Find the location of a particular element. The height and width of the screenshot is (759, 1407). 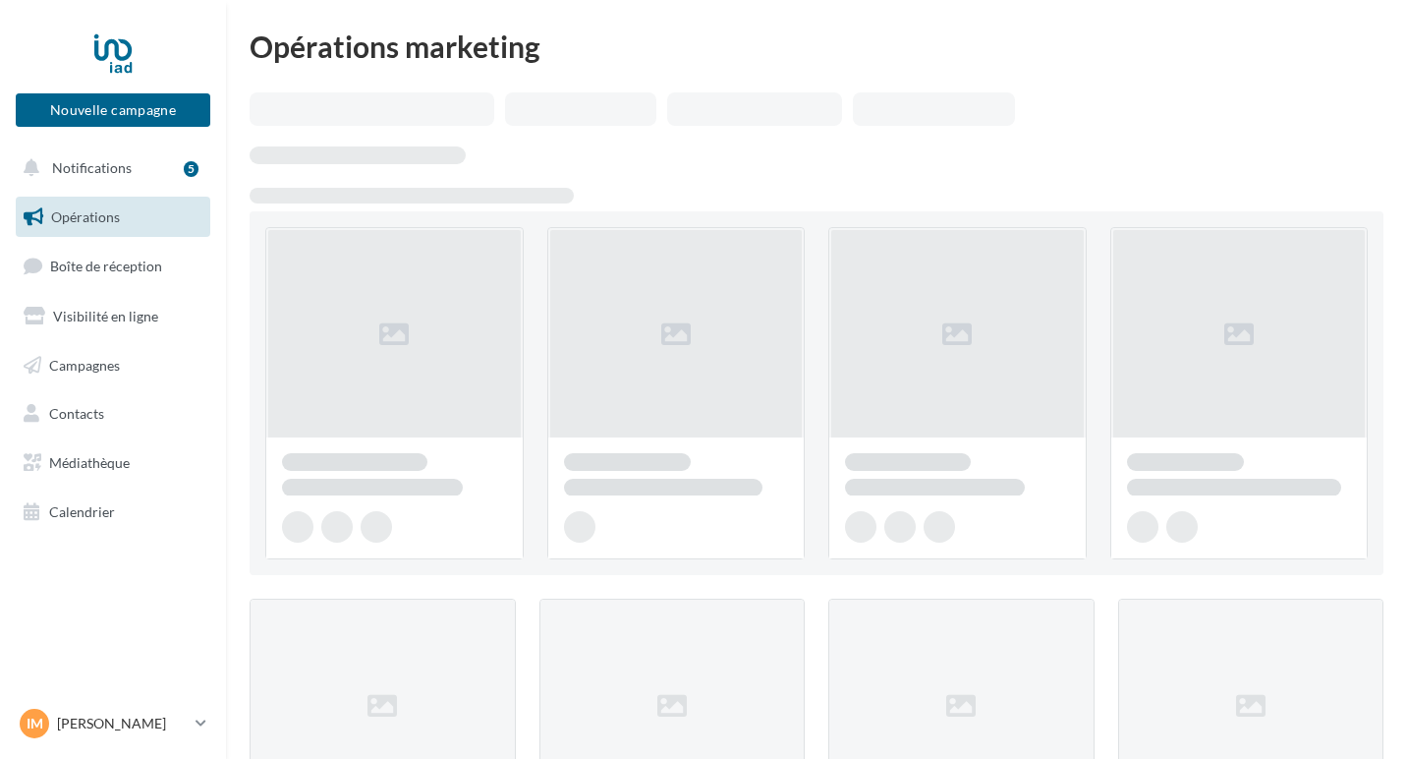

a: Contacts is located at coordinates (113, 414).